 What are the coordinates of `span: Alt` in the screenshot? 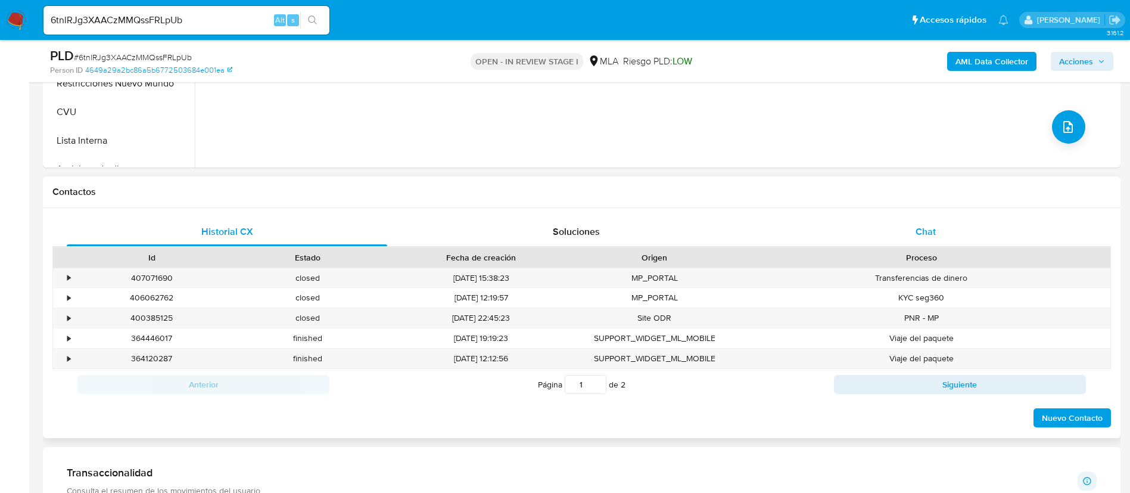 It's located at (280, 20).